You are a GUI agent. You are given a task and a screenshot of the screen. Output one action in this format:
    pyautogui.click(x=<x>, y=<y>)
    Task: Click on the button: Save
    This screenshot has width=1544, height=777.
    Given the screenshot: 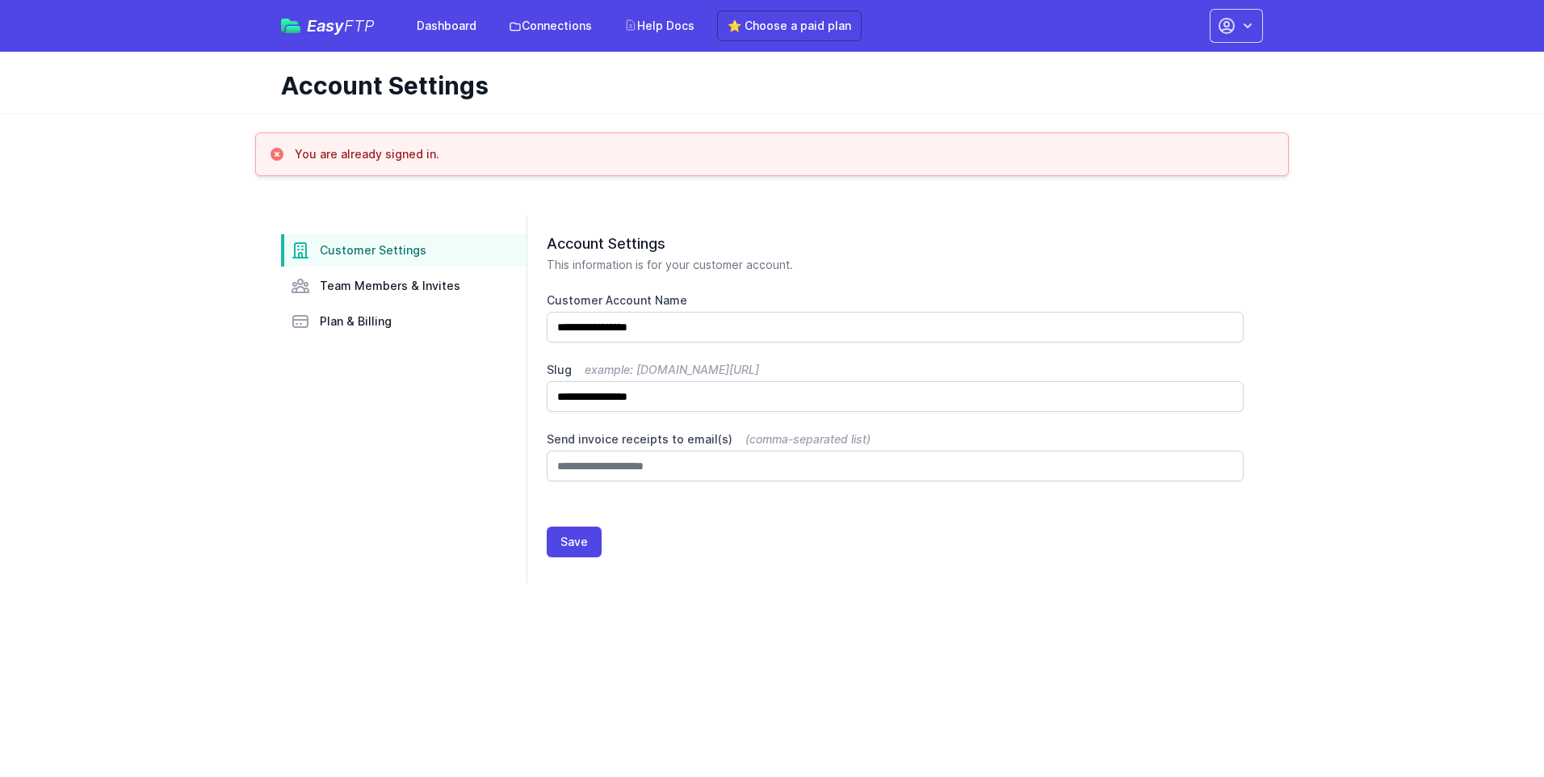 What is the action you would take?
    pyautogui.click(x=574, y=542)
    